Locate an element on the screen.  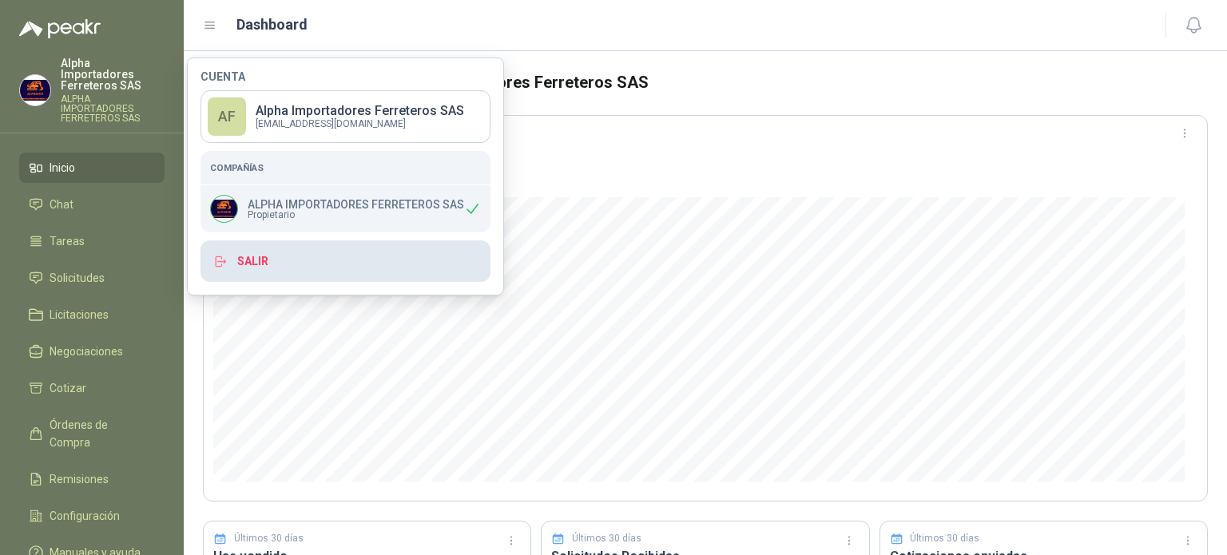
span: Negociaciones is located at coordinates (86, 352).